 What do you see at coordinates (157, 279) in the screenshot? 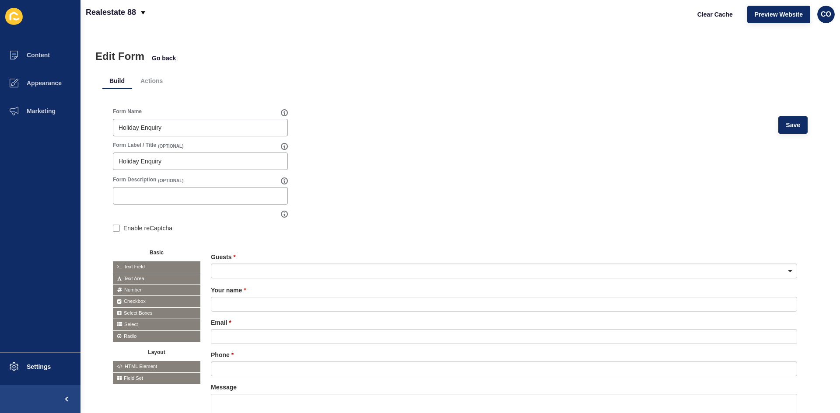
I see `span: Text Area` at bounding box center [157, 279].